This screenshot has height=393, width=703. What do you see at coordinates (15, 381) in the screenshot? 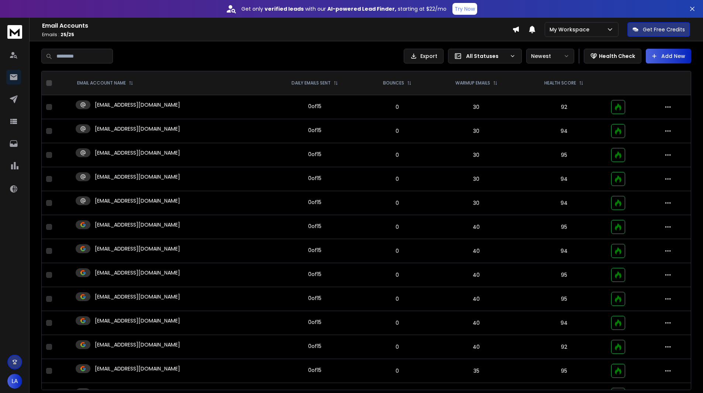
I see `span: LA` at bounding box center [15, 381].